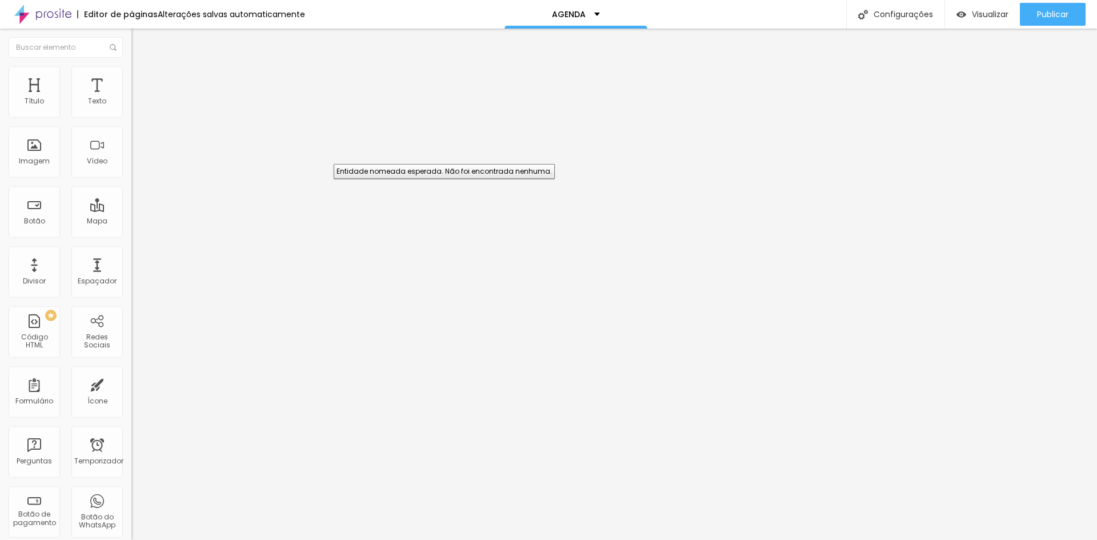 The width and height of the screenshot is (1097, 540). What do you see at coordinates (34, 221) in the screenshot?
I see `font: Botão` at bounding box center [34, 221].